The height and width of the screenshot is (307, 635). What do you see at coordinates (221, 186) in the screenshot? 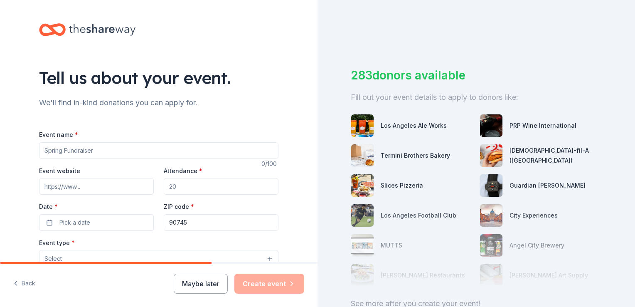
I see `input: 20` at bounding box center [221, 186].